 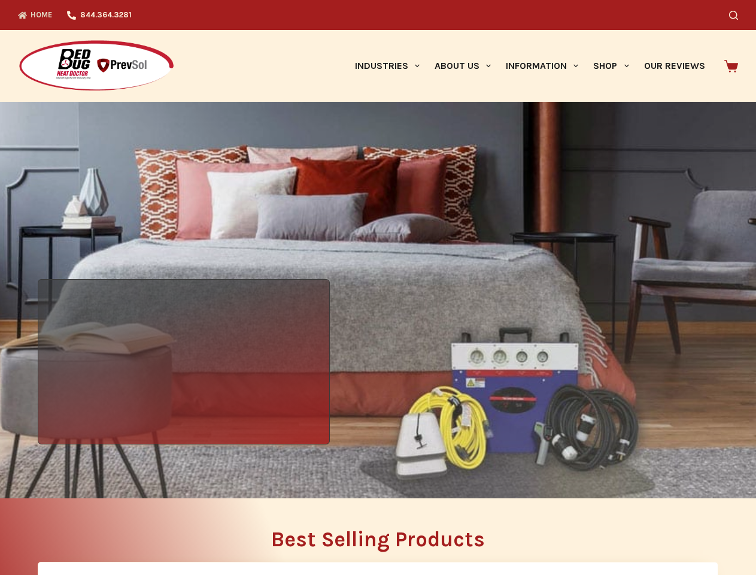 What do you see at coordinates (387, 66) in the screenshot?
I see `a: Industries` at bounding box center [387, 66].